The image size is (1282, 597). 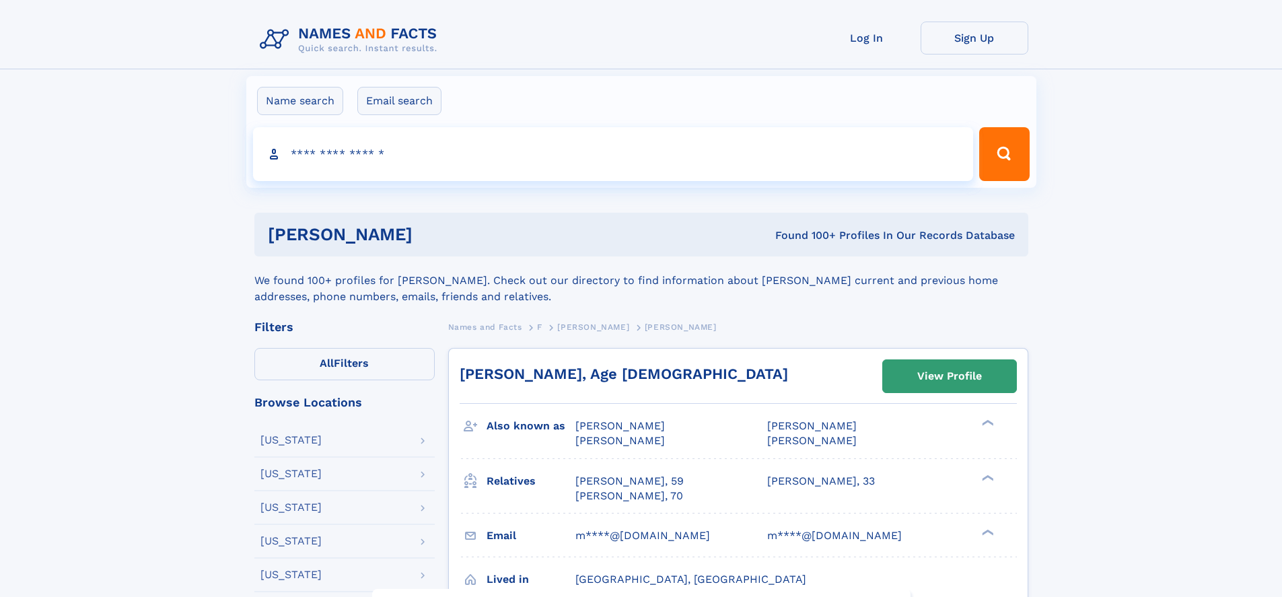 I want to click on h3: Relatives, so click(x=531, y=481).